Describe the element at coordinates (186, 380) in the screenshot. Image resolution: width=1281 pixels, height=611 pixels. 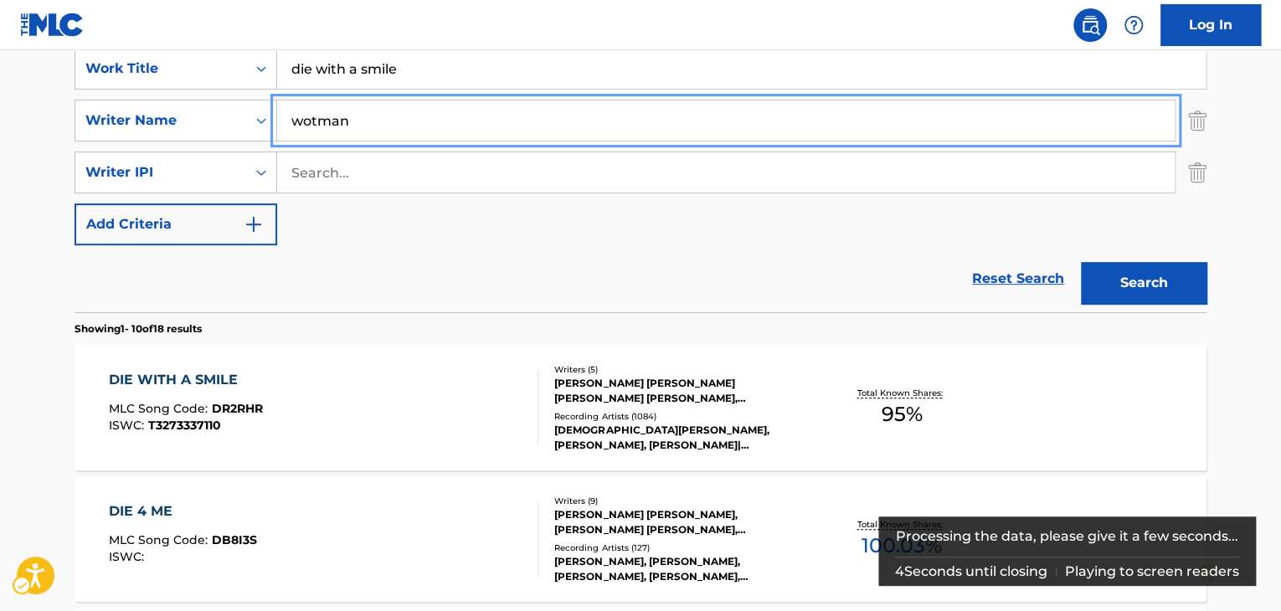
I see `div: DIE WITH A SMILE` at that location.